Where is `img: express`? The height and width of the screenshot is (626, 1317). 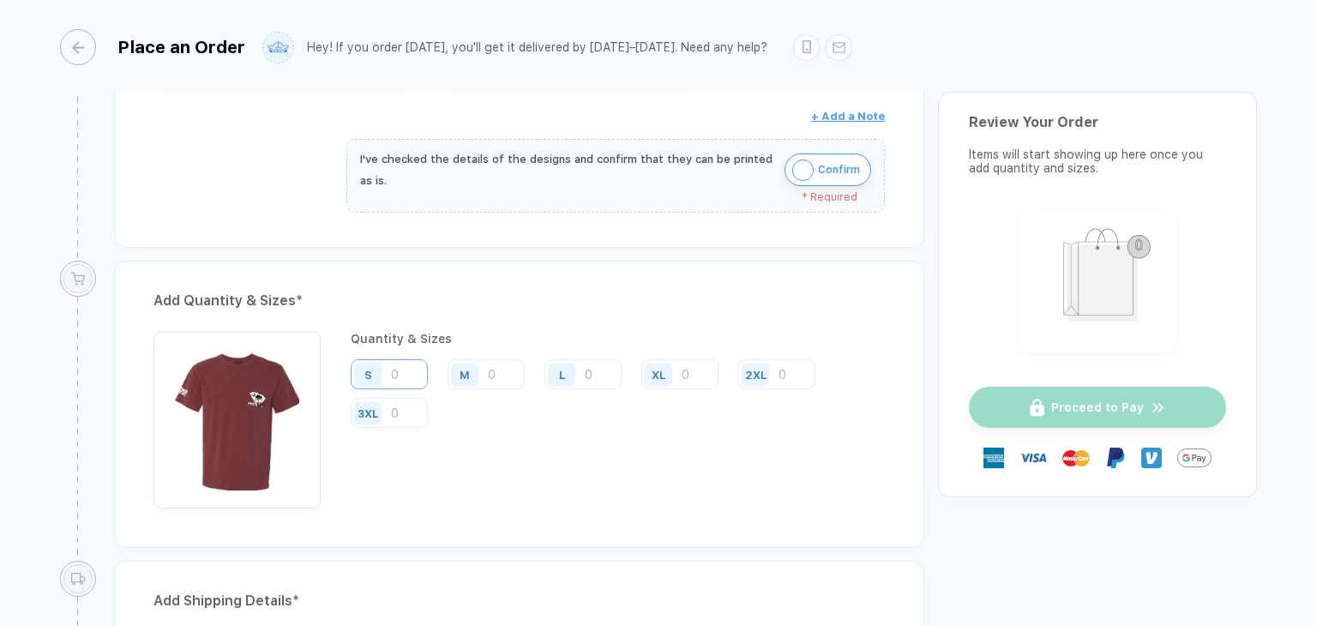 img: express is located at coordinates (994, 458).